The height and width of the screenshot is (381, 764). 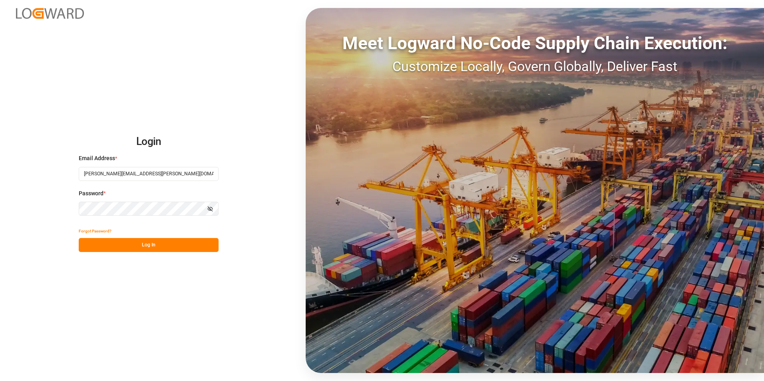 What do you see at coordinates (149, 245) in the screenshot?
I see `button: Log In` at bounding box center [149, 245].